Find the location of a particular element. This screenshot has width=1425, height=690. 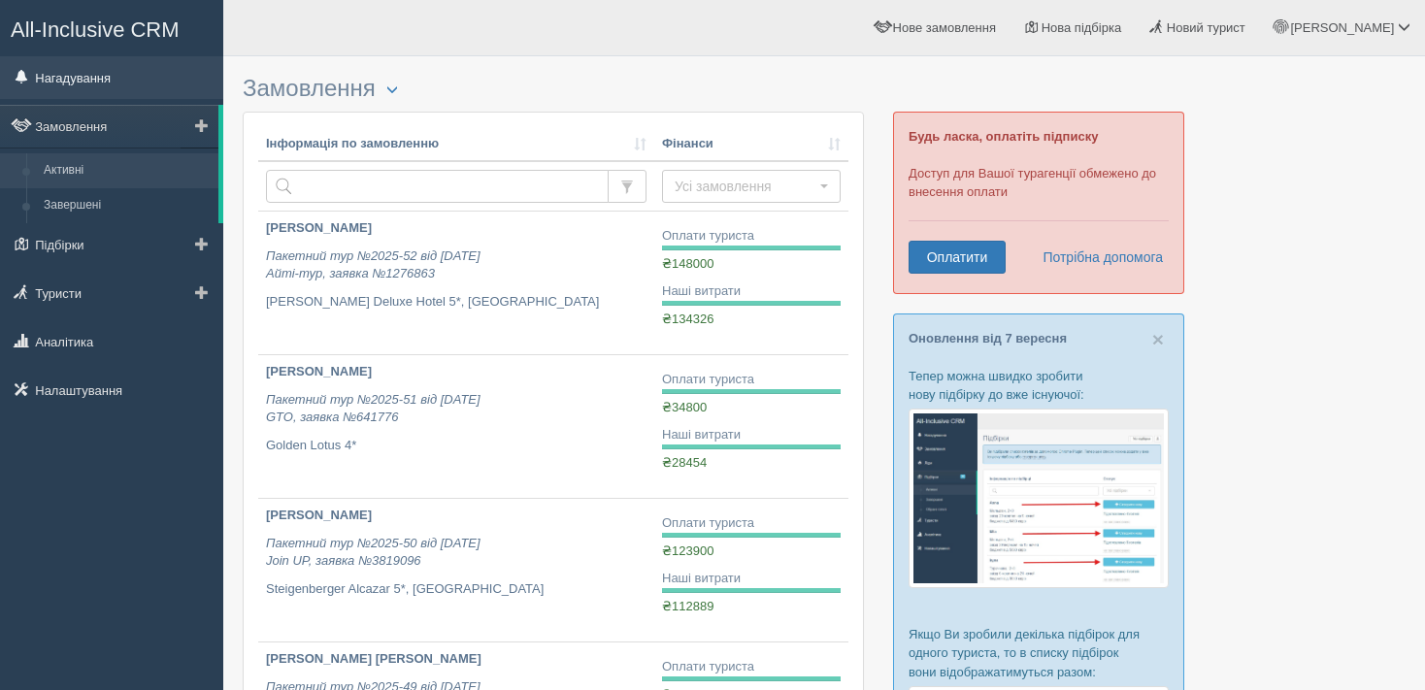

a: Оплатити is located at coordinates (957, 257).